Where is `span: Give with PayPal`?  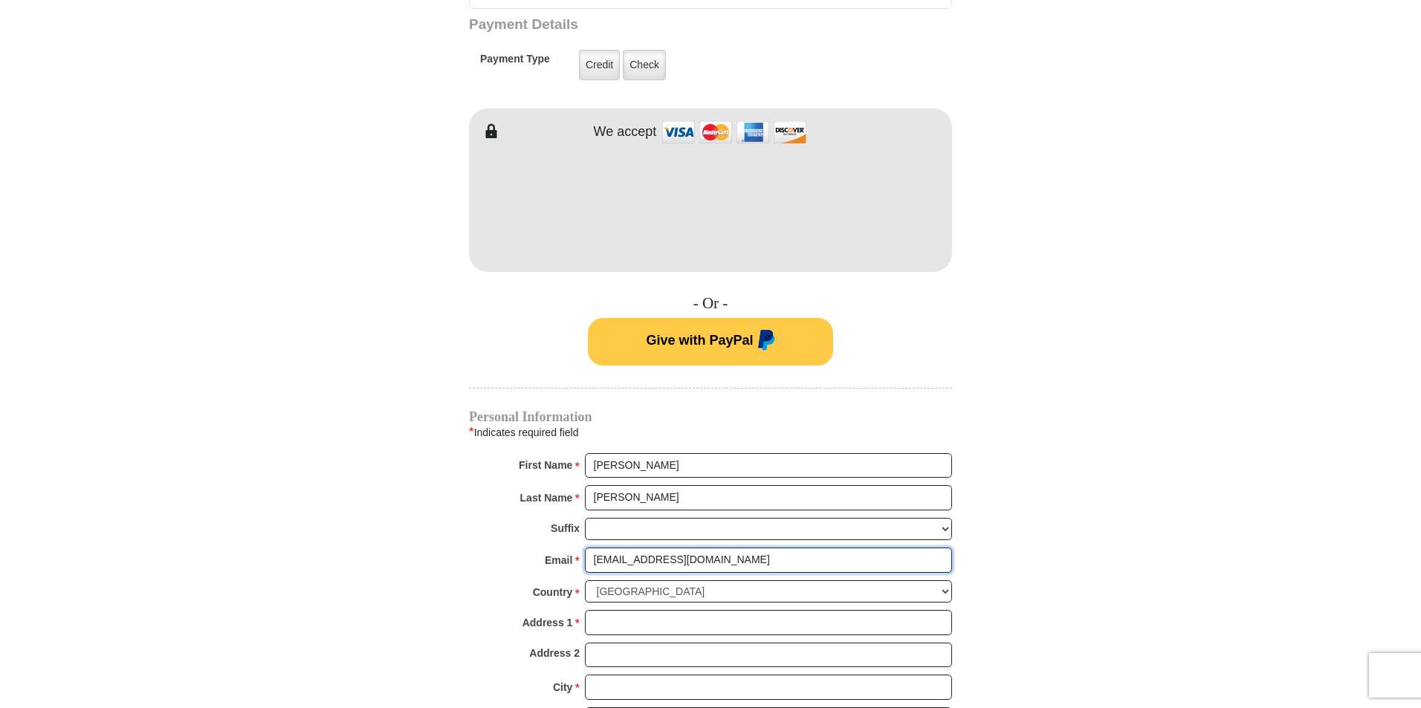 span: Give with PayPal is located at coordinates (699, 340).